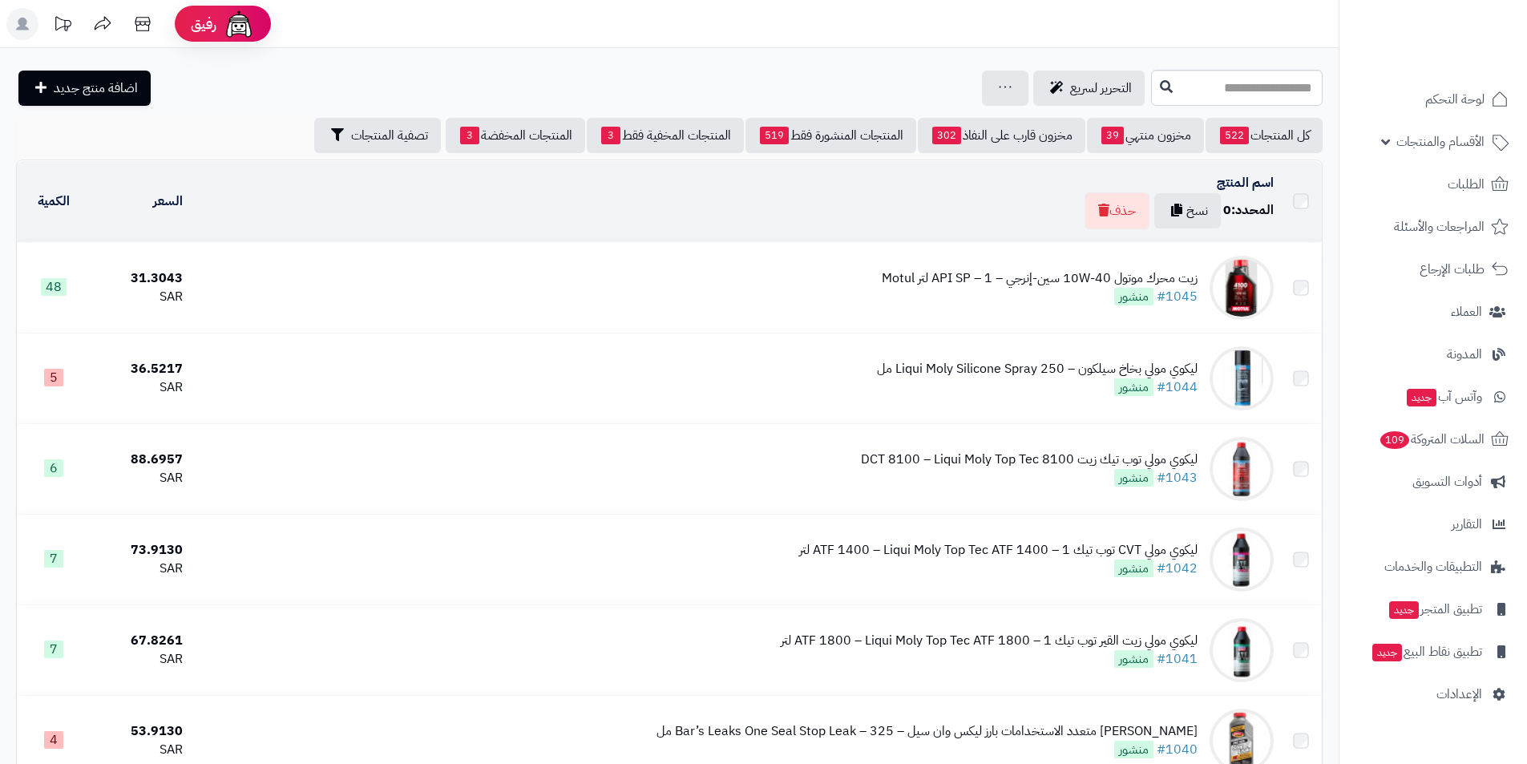 The image size is (1527, 764). I want to click on a: #1043, so click(1177, 478).